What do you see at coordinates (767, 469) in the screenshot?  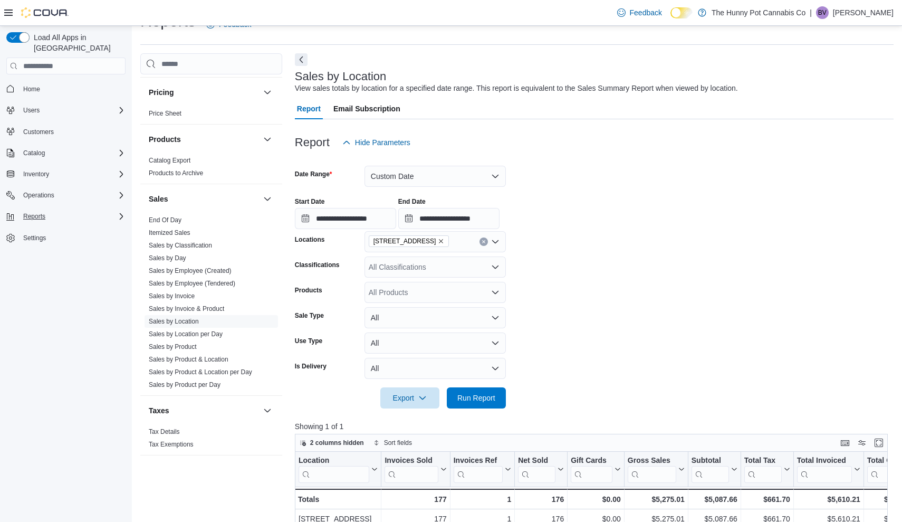 I see `button: Total Tax` at bounding box center [767, 469].